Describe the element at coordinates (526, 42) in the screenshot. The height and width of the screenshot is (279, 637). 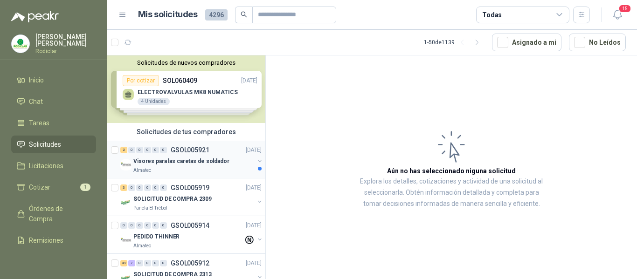
I see `button: Asignado a mi` at that location.